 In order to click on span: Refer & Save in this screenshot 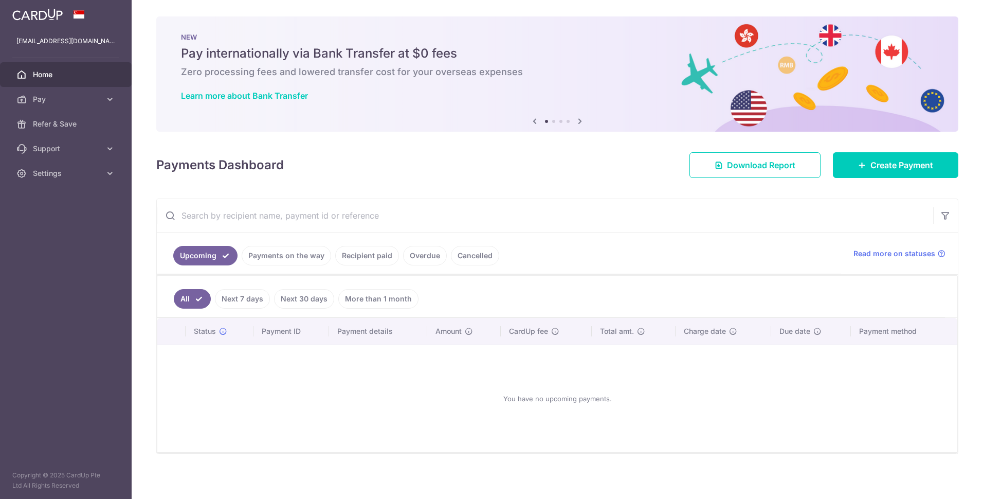, I will do `click(67, 124)`.